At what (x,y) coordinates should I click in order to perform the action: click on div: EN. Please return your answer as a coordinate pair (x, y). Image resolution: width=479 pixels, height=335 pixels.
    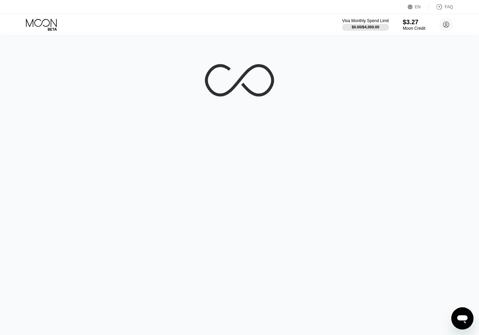
    Looking at the image, I should click on (418, 7).